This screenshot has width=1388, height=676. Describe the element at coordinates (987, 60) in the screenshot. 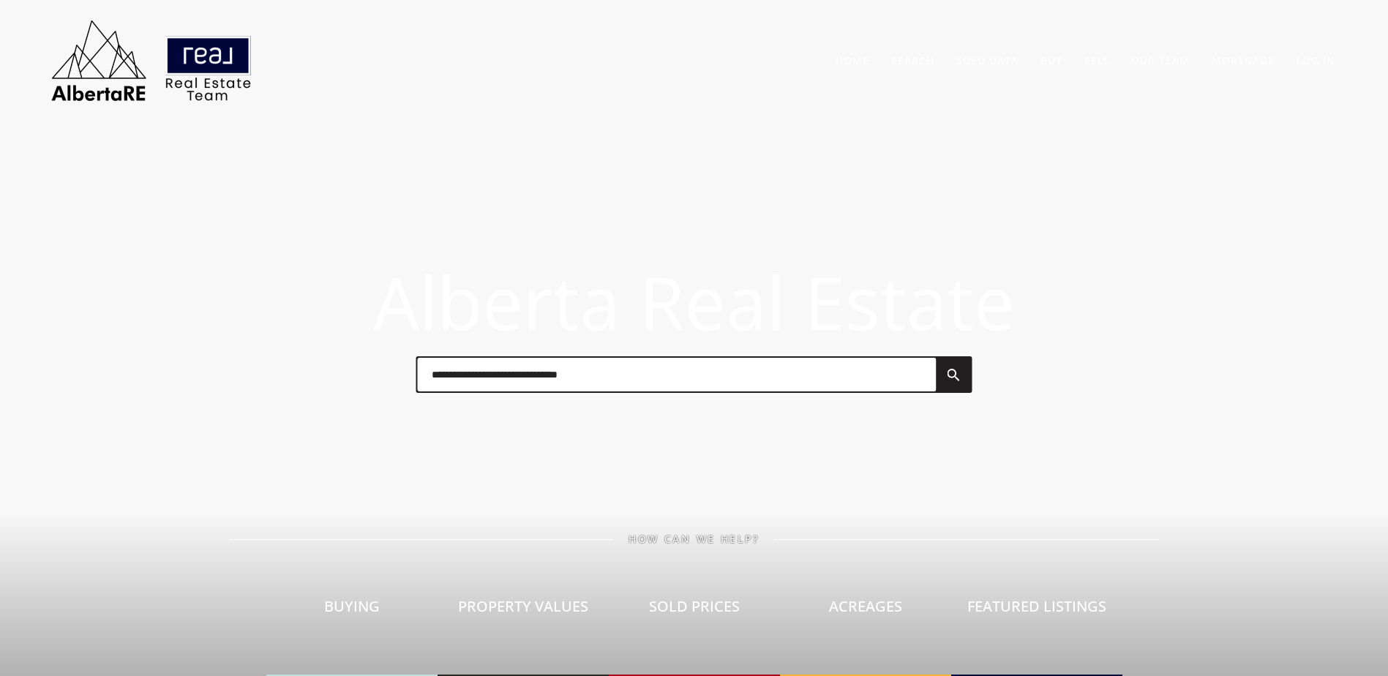

I see `a: Sold Data` at that location.